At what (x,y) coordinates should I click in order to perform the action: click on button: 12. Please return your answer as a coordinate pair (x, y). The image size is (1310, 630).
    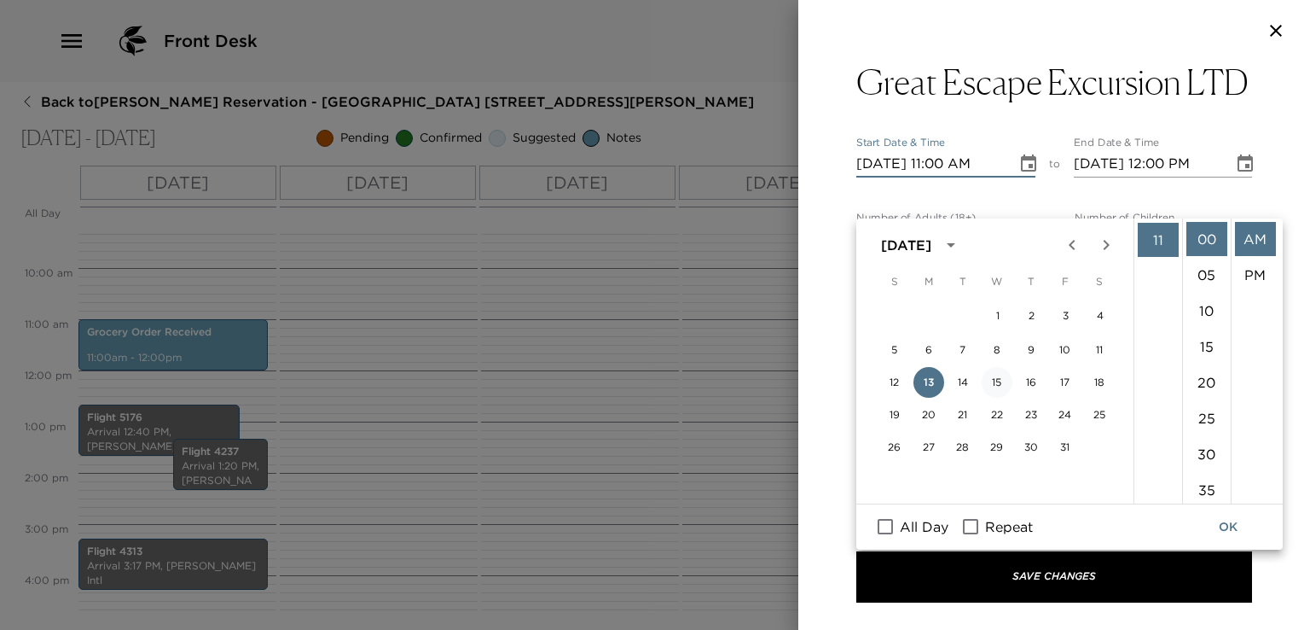
    Looking at the image, I should click on (895, 382).